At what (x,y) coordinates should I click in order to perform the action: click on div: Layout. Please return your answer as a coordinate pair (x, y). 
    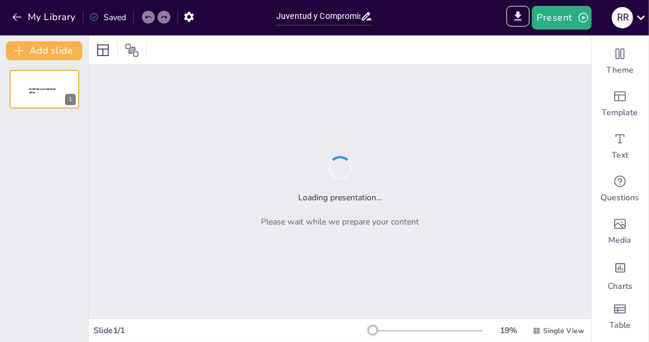
    Looking at the image, I should click on (103, 50).